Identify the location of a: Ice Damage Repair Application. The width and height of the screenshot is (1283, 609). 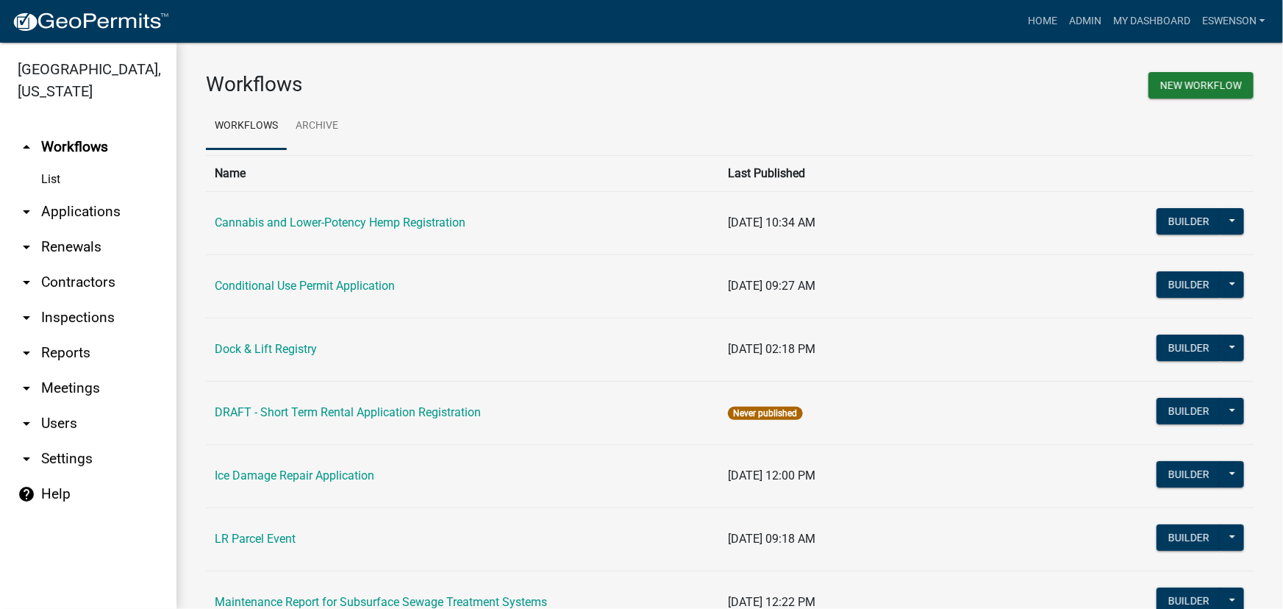
(294, 475).